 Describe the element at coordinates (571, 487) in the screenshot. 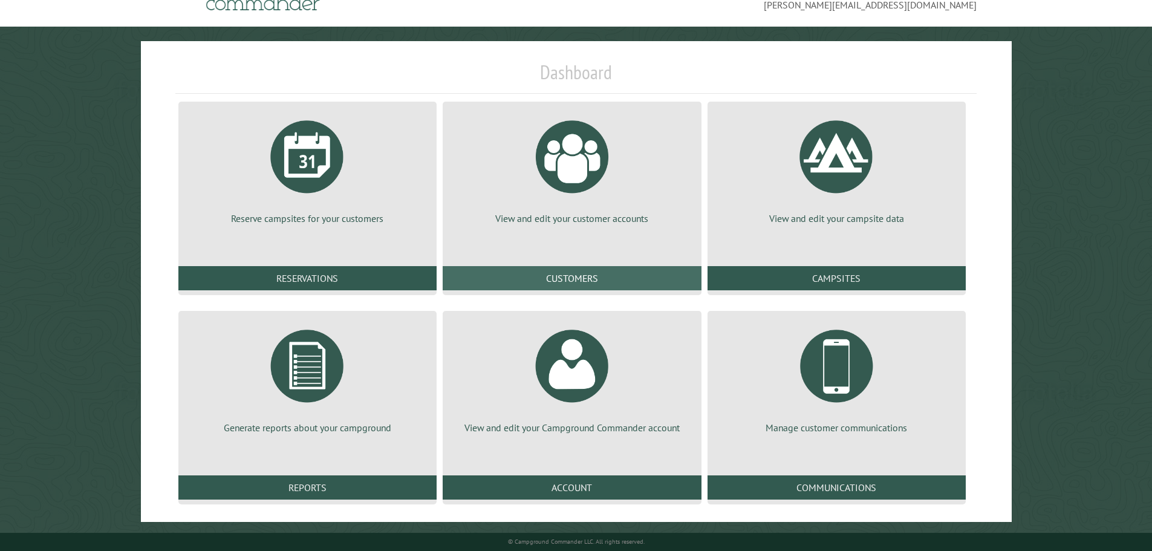

I see `a: Account` at that location.